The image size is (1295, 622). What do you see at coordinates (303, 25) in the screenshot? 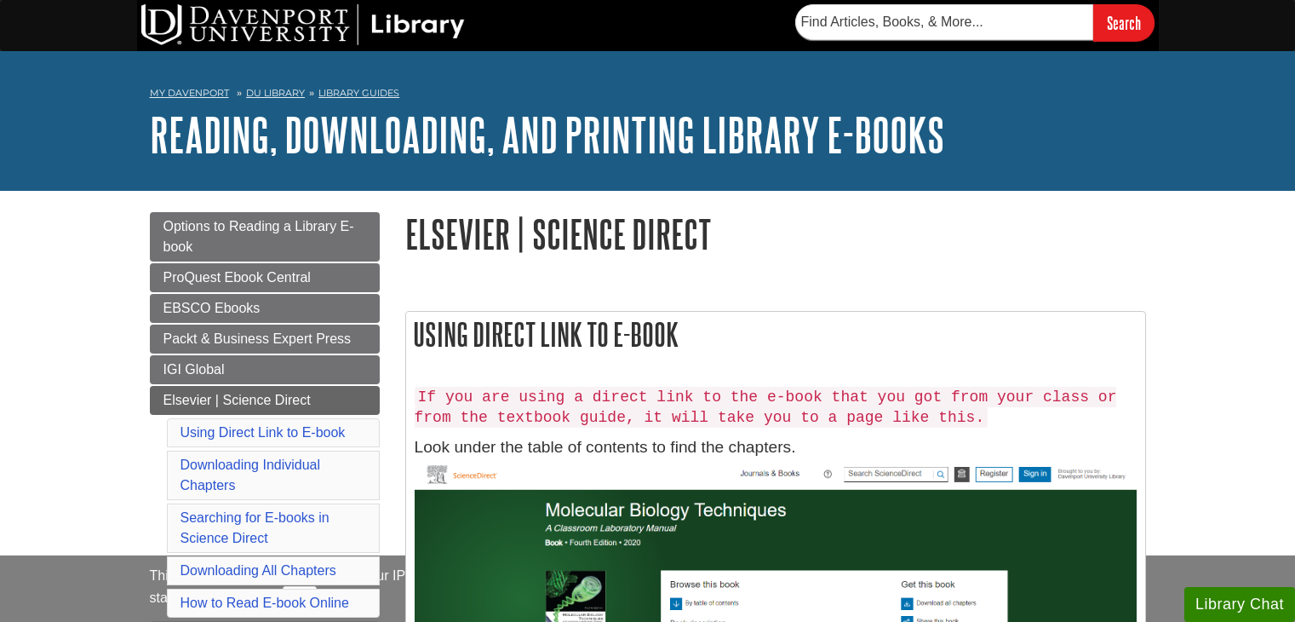
I see `img: DU Library` at bounding box center [303, 25].